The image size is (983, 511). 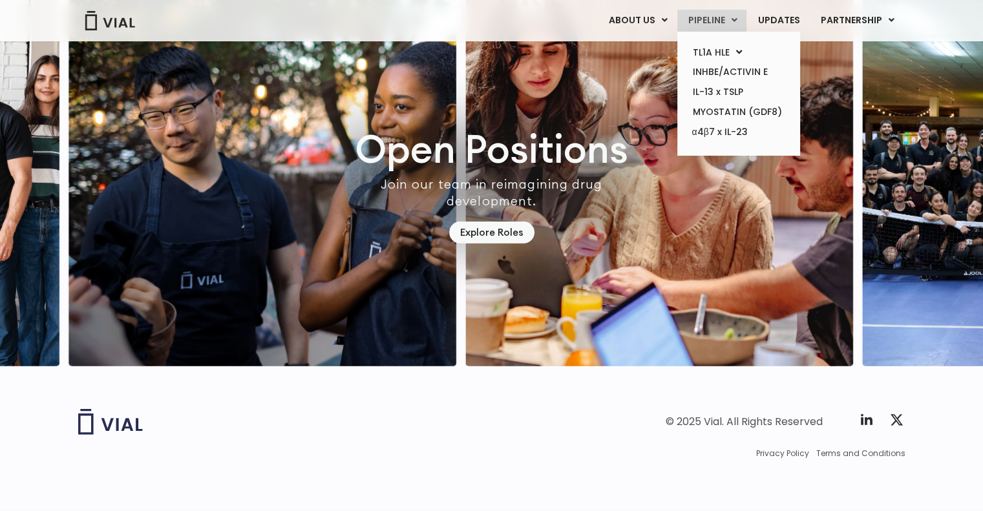 What do you see at coordinates (857, 21) in the screenshot?
I see `a: PARTNERSHIPMenu Toggle` at bounding box center [857, 21].